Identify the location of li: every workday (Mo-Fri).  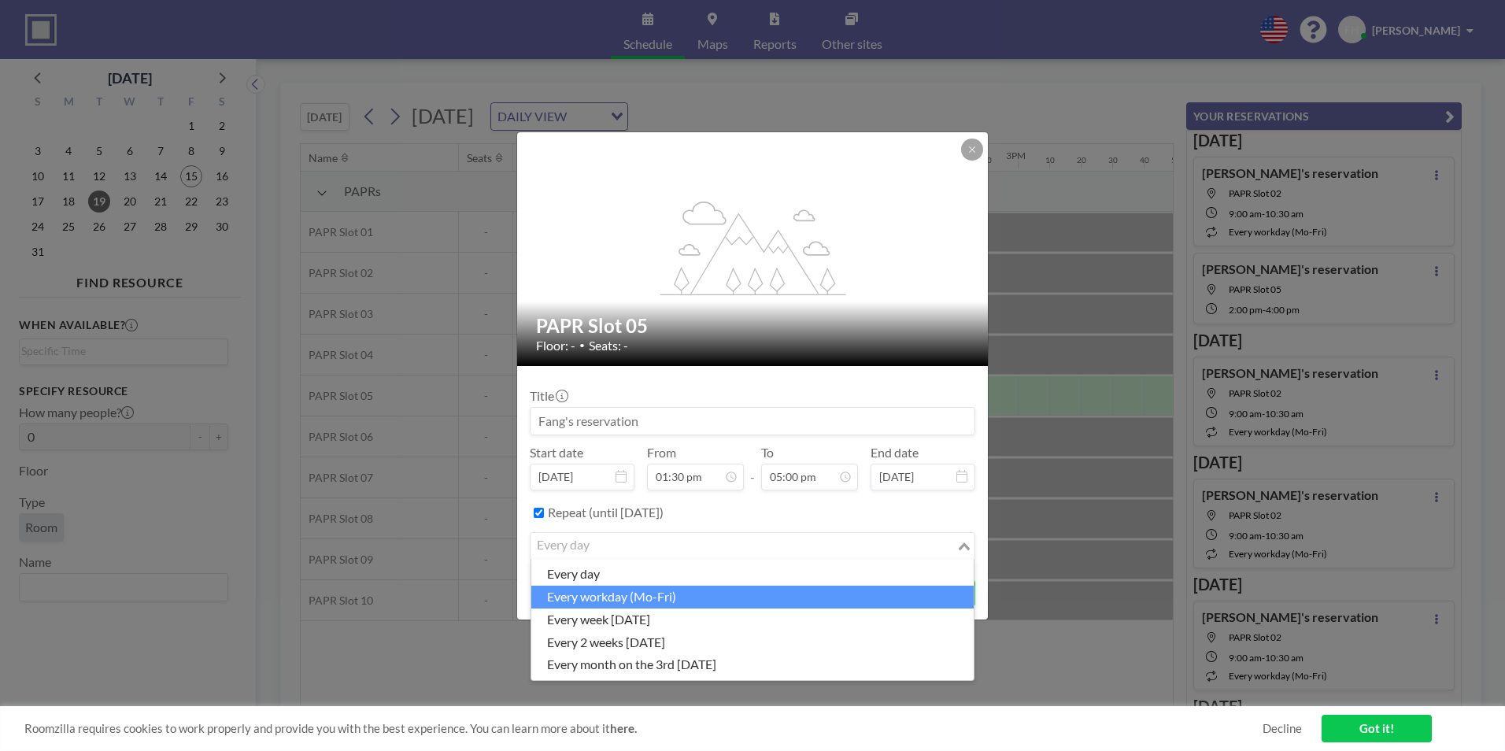
(752, 597).